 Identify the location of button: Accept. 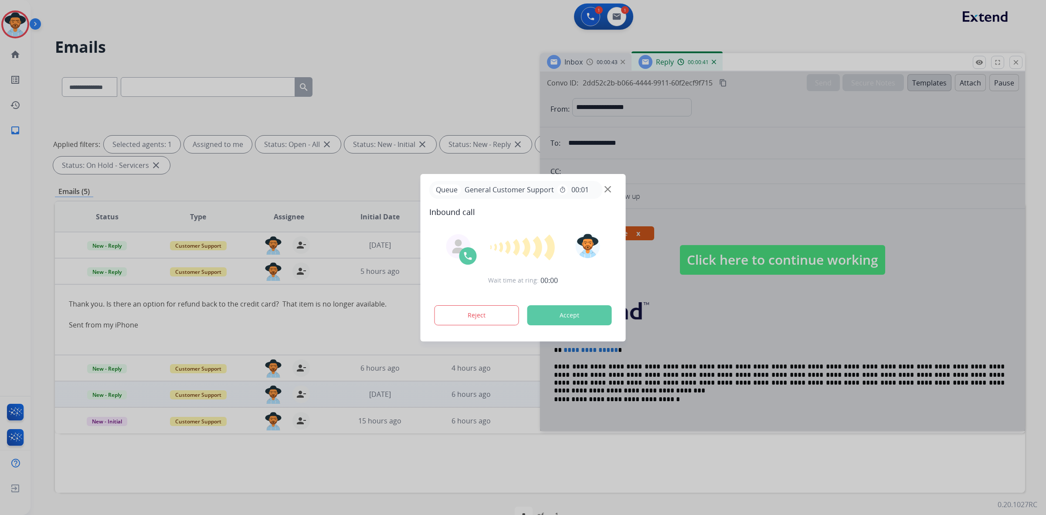
(570, 315).